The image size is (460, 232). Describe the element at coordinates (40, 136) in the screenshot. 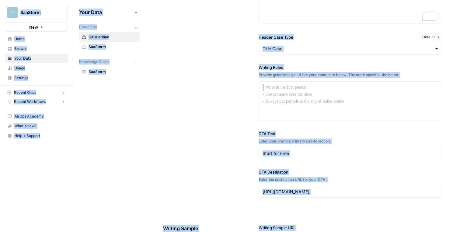

I see `span: Help + Support` at that location.